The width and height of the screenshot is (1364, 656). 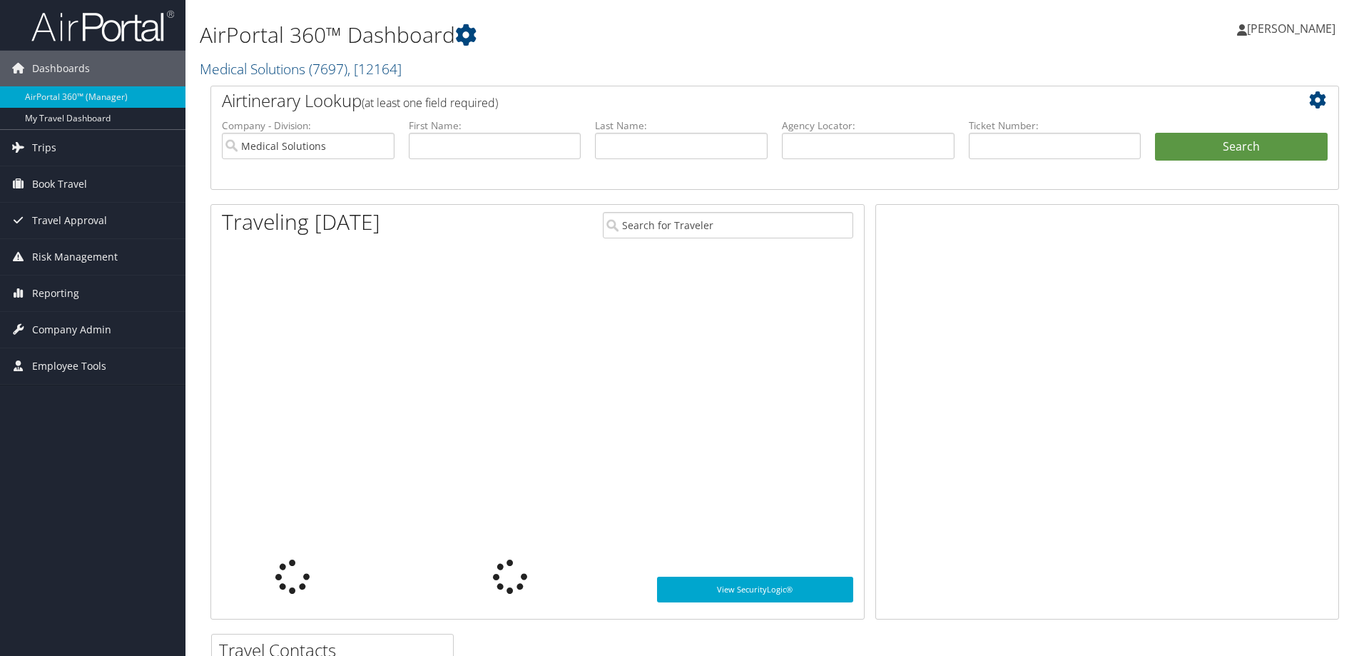 I want to click on span: , [ 12164 ], so click(x=375, y=68).